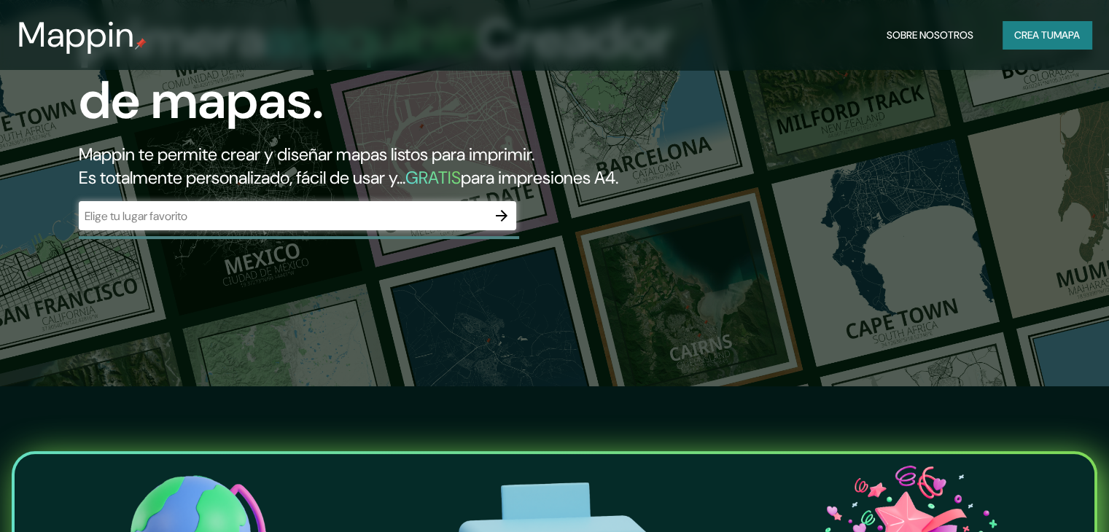 Image resolution: width=1109 pixels, height=532 pixels. What do you see at coordinates (242, 177) in the screenshot?
I see `font: Es totalmente personalizado, fácil de usar y...` at bounding box center [242, 177].